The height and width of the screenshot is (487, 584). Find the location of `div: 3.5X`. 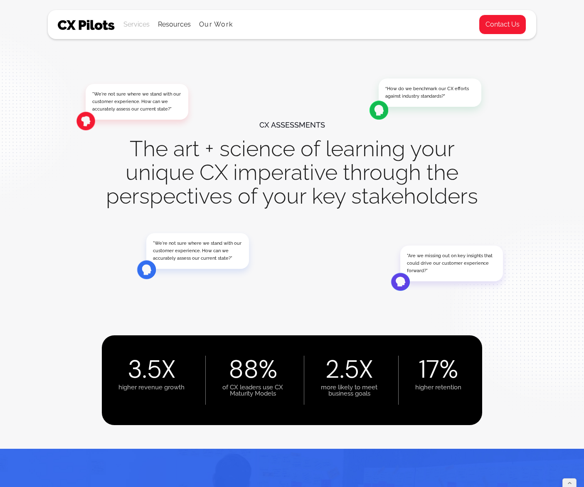

div: 3.5X is located at coordinates (152, 370).